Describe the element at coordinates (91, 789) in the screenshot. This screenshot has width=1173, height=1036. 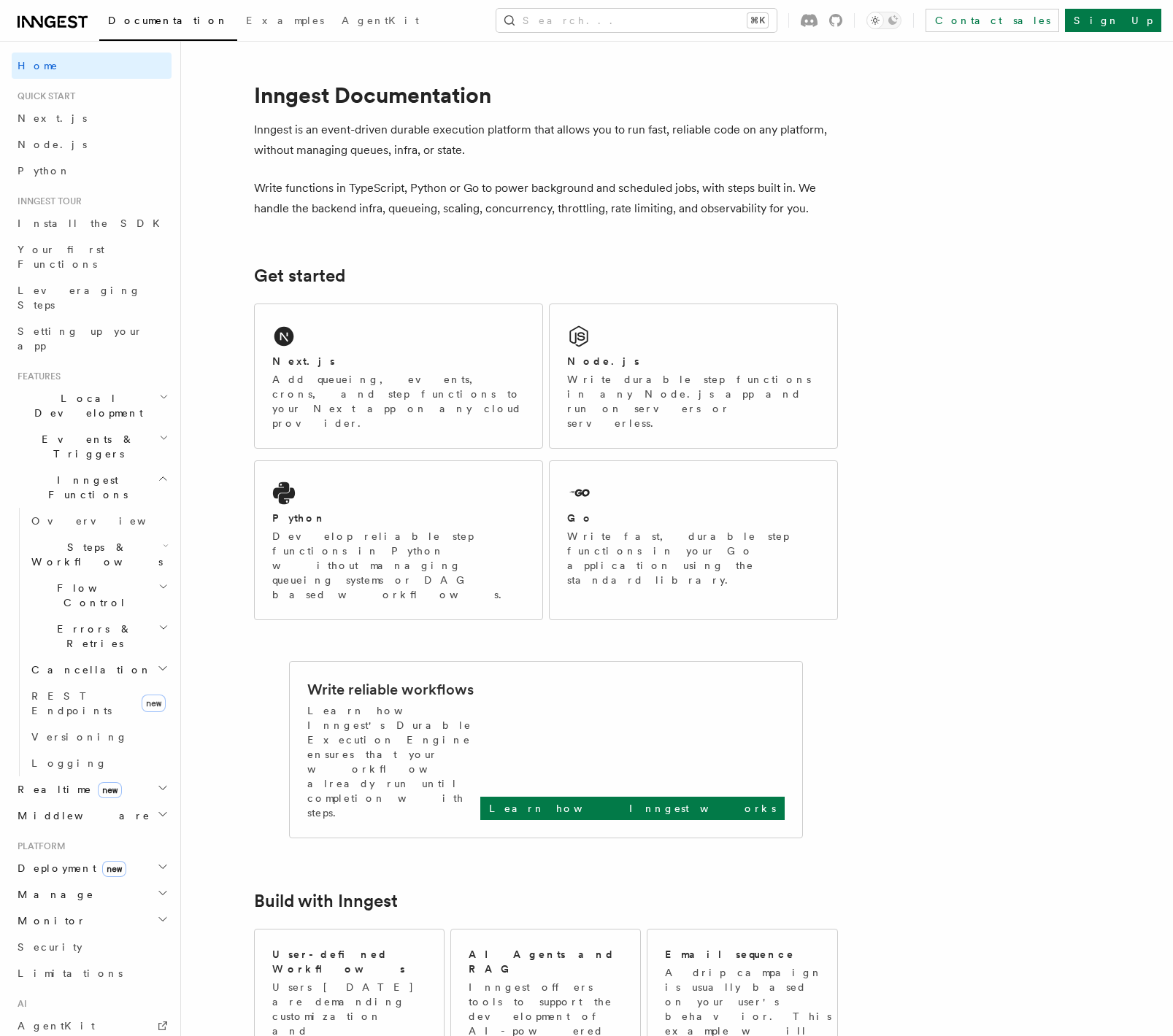
I see `button: Realtimenew` at that location.